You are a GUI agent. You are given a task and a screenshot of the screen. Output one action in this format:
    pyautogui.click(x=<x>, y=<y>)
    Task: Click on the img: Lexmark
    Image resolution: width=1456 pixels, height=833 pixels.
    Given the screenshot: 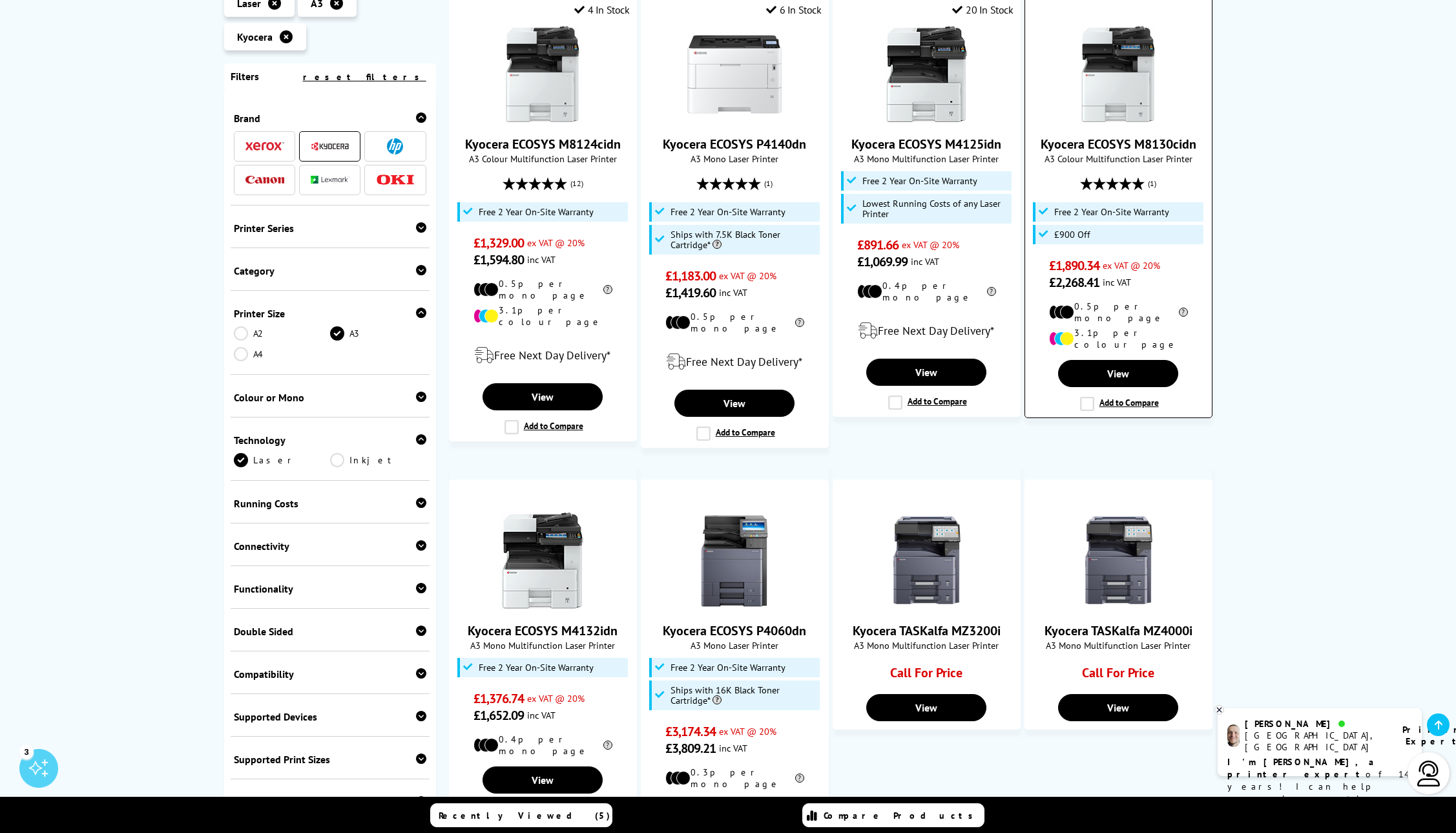 What is the action you would take?
    pyautogui.click(x=330, y=180)
    